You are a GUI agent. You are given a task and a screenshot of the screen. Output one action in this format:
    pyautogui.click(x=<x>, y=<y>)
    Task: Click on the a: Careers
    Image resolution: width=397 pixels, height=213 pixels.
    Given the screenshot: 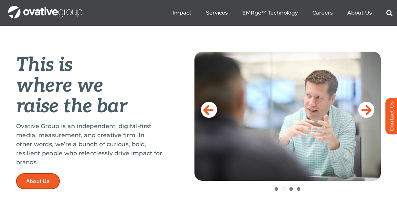 What is the action you would take?
    pyautogui.click(x=322, y=13)
    